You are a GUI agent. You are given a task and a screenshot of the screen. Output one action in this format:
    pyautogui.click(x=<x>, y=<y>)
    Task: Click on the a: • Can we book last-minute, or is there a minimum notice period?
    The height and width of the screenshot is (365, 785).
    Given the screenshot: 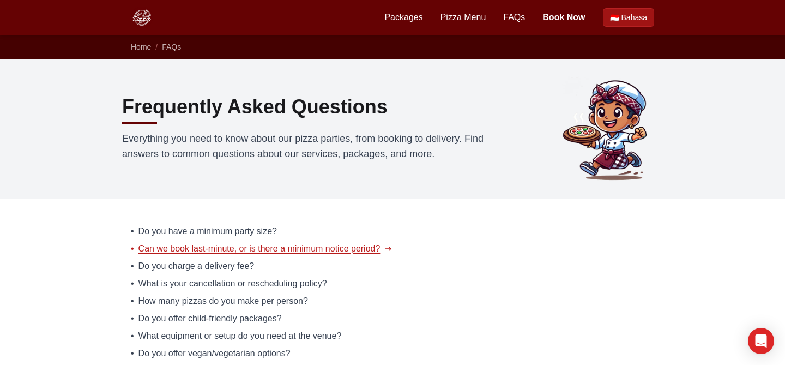 What is the action you would take?
    pyautogui.click(x=392, y=249)
    